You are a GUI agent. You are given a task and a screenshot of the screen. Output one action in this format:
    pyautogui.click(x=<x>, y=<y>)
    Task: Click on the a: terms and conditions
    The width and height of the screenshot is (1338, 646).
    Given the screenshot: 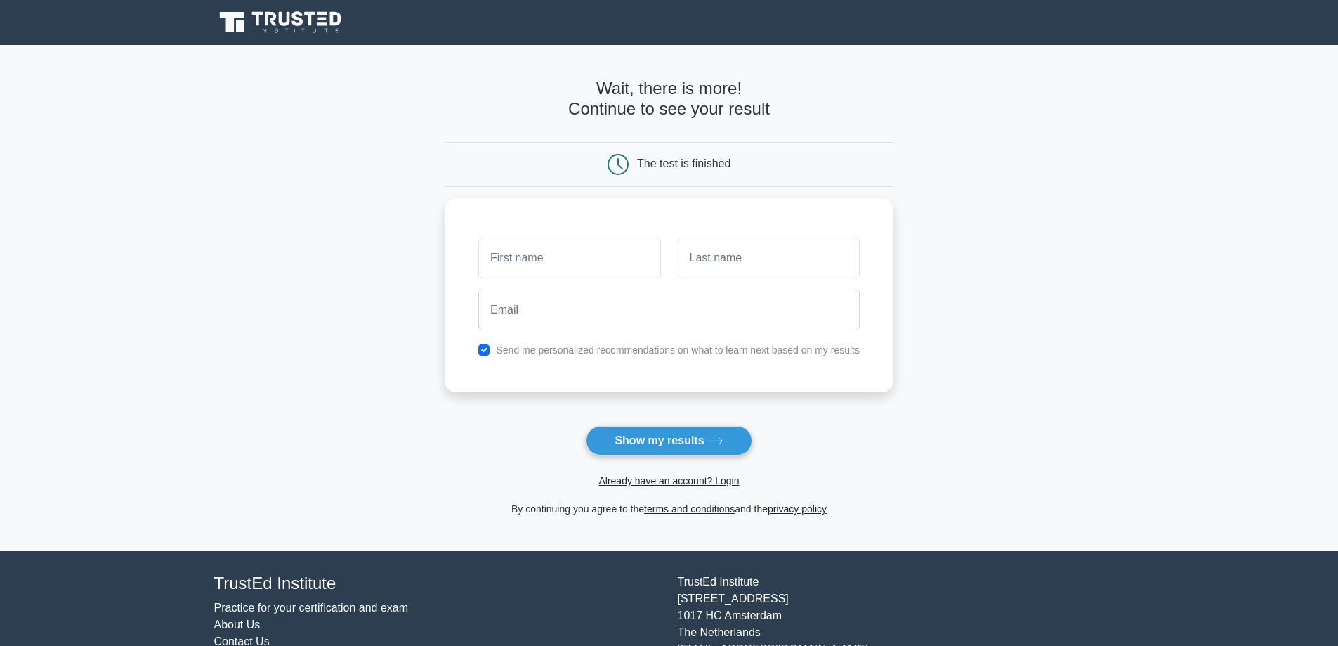 What is the action you would take?
    pyautogui.click(x=689, y=509)
    